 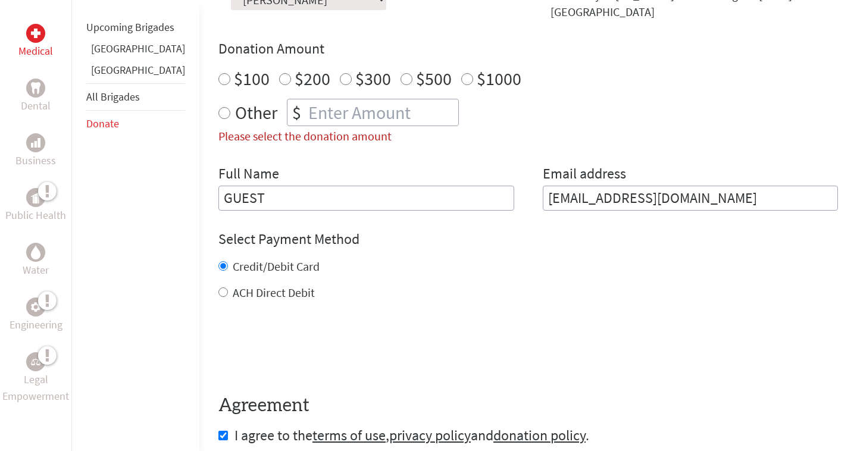 I want to click on div: Dental, so click(x=36, y=88).